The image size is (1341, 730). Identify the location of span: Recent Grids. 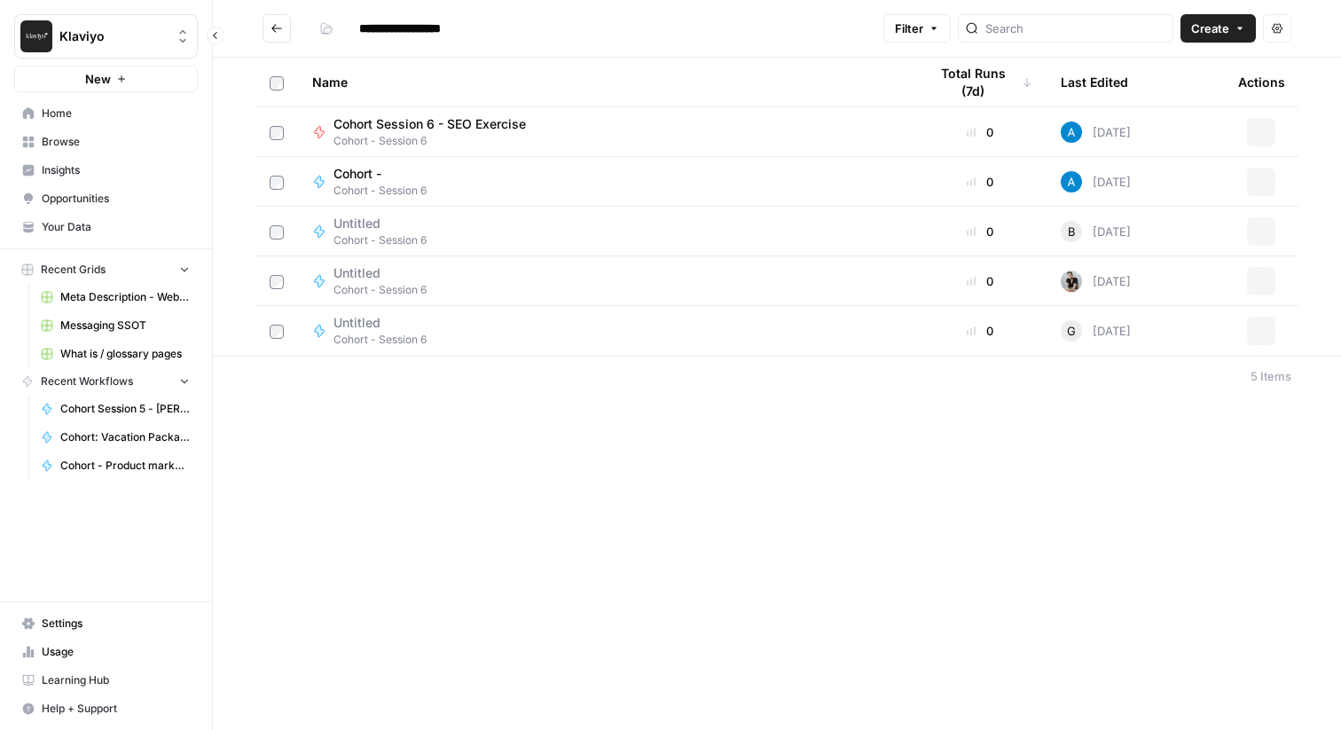
(73, 270).